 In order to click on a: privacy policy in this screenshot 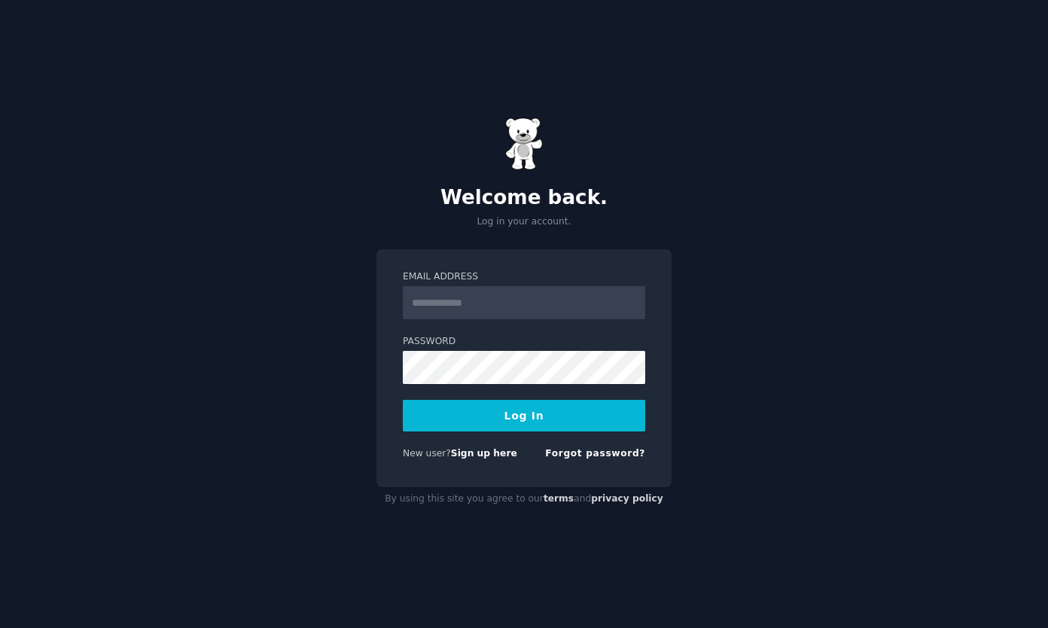, I will do `click(627, 498)`.